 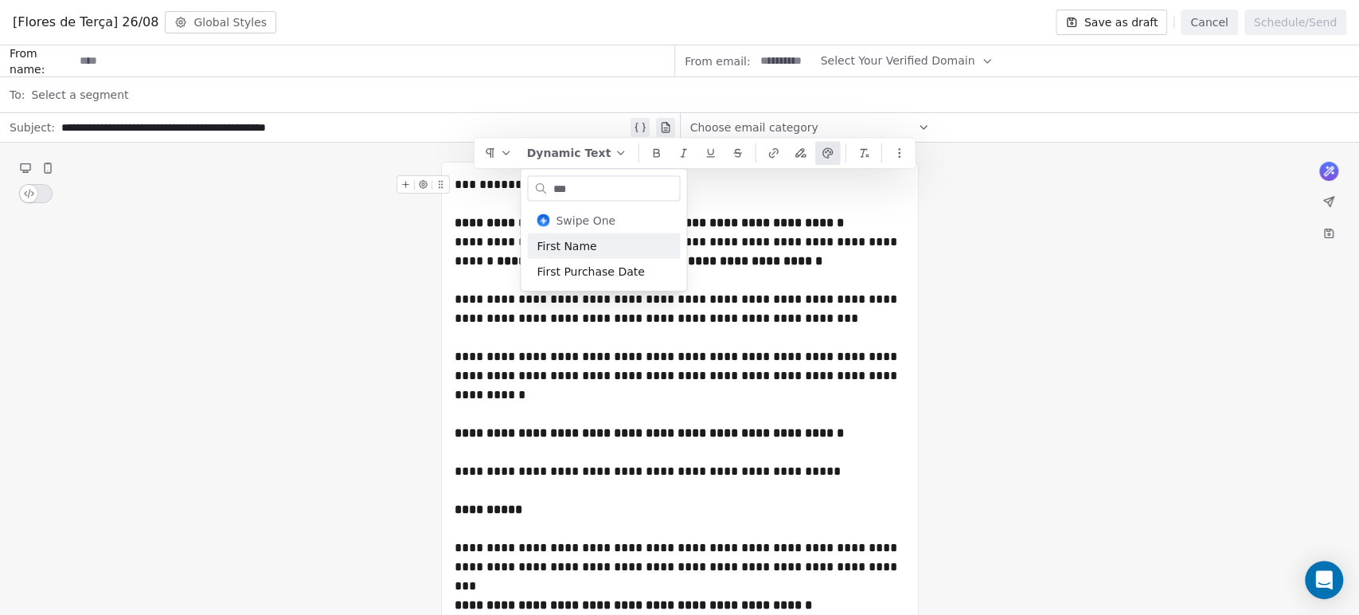 What do you see at coordinates (603, 271) in the screenshot?
I see `div: First Purchase Date` at bounding box center [603, 271].